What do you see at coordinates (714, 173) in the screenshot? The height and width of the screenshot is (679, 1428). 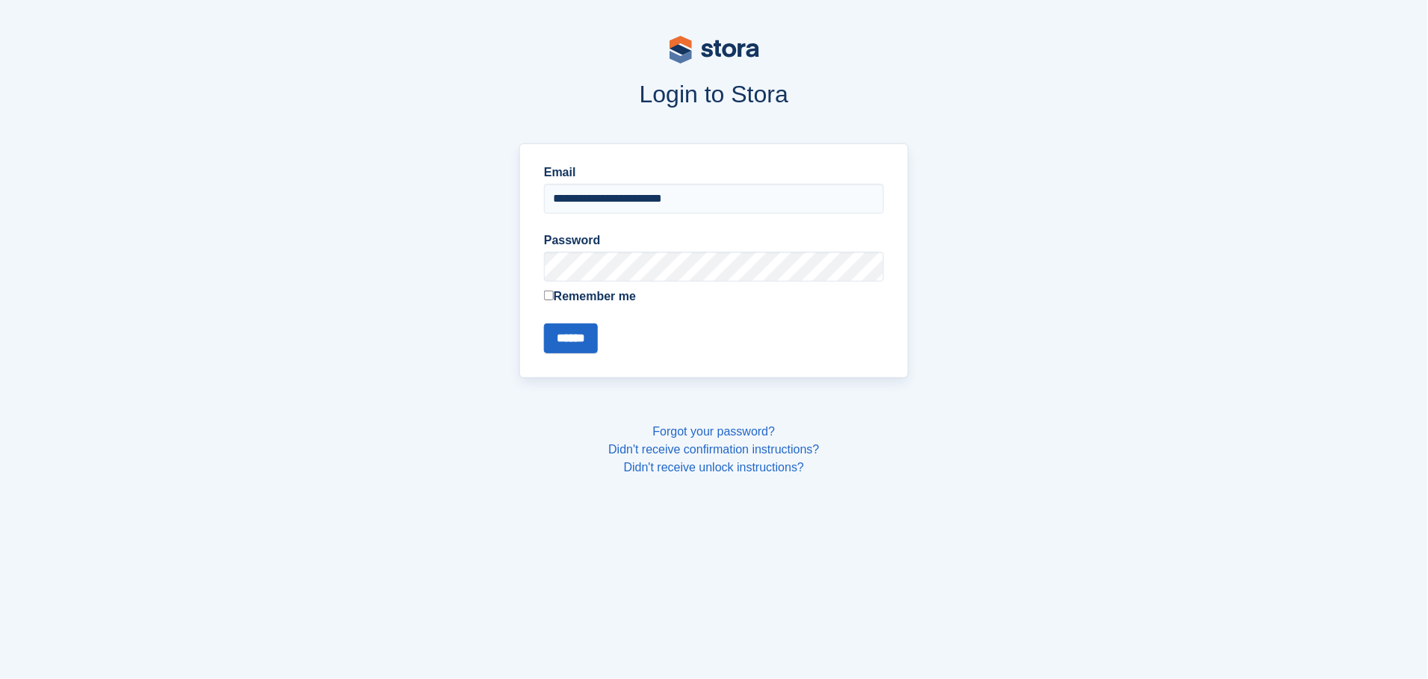 I see `label: Email` at bounding box center [714, 173].